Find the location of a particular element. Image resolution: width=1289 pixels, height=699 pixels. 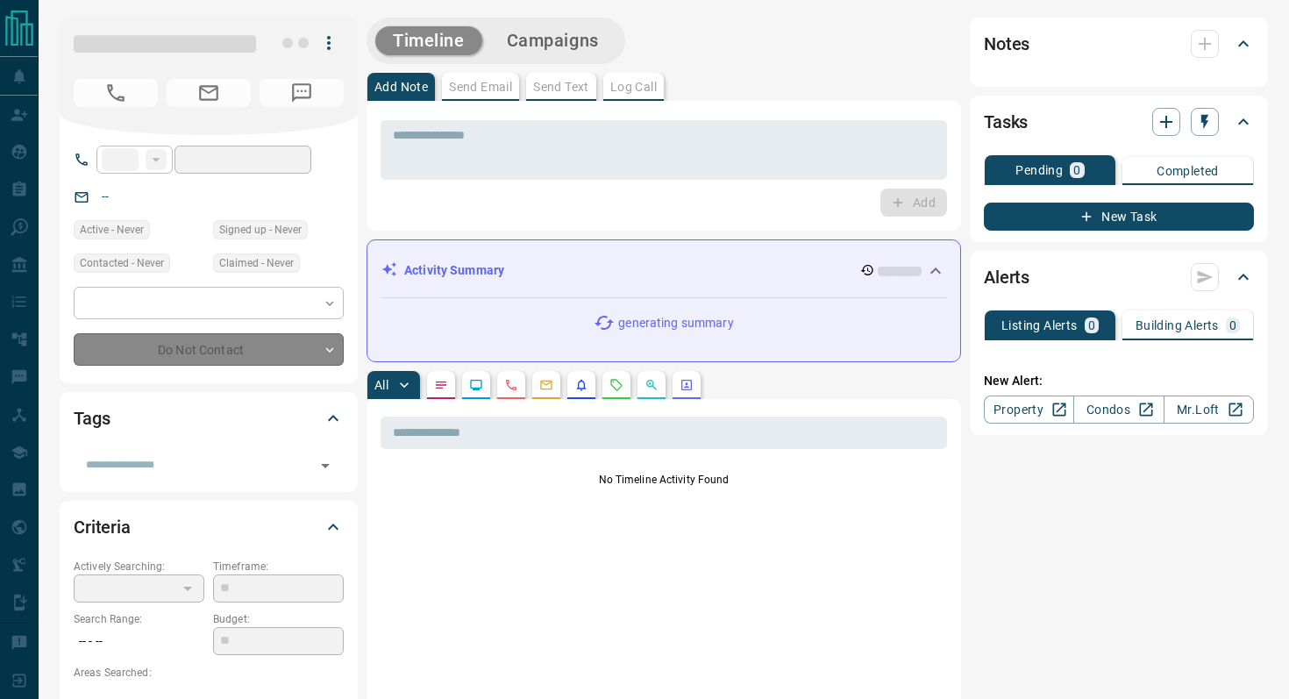

svg: Notes is located at coordinates (441, 385).